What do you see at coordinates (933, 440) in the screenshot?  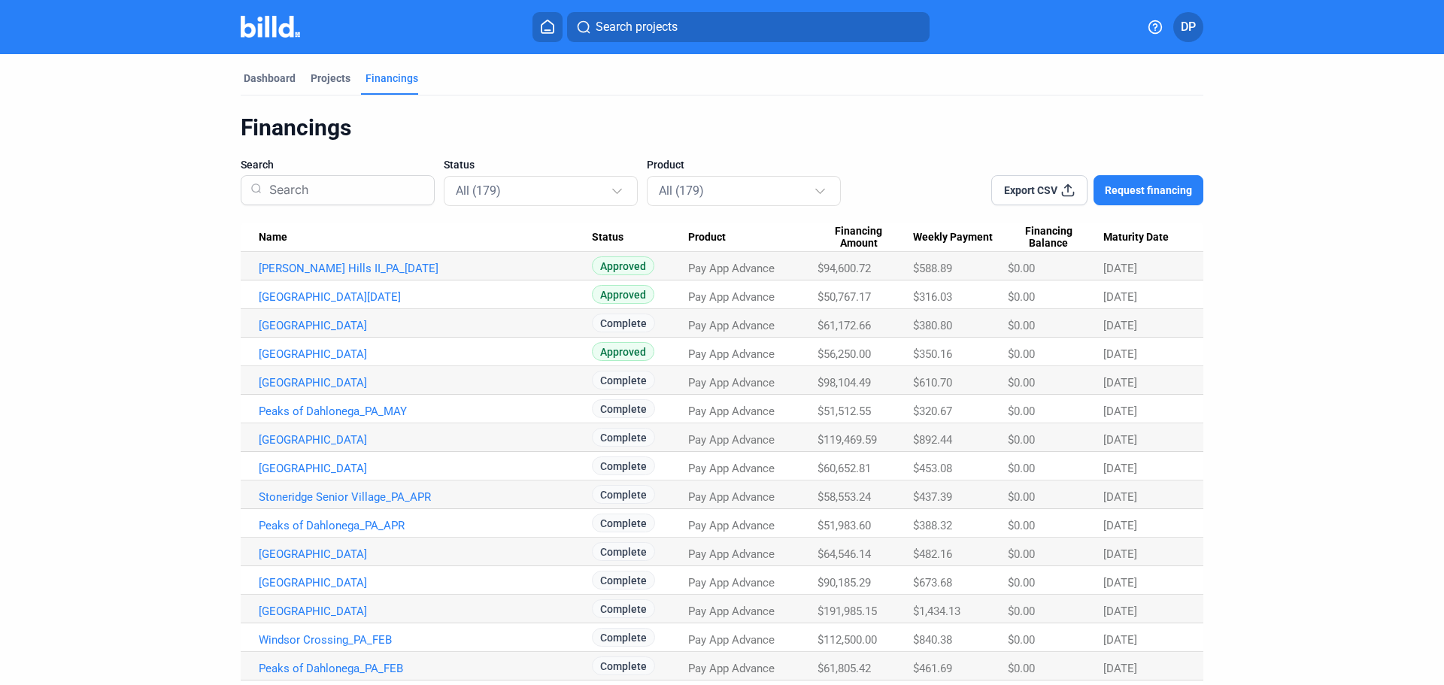 I see `span: $892.44` at bounding box center [933, 440].